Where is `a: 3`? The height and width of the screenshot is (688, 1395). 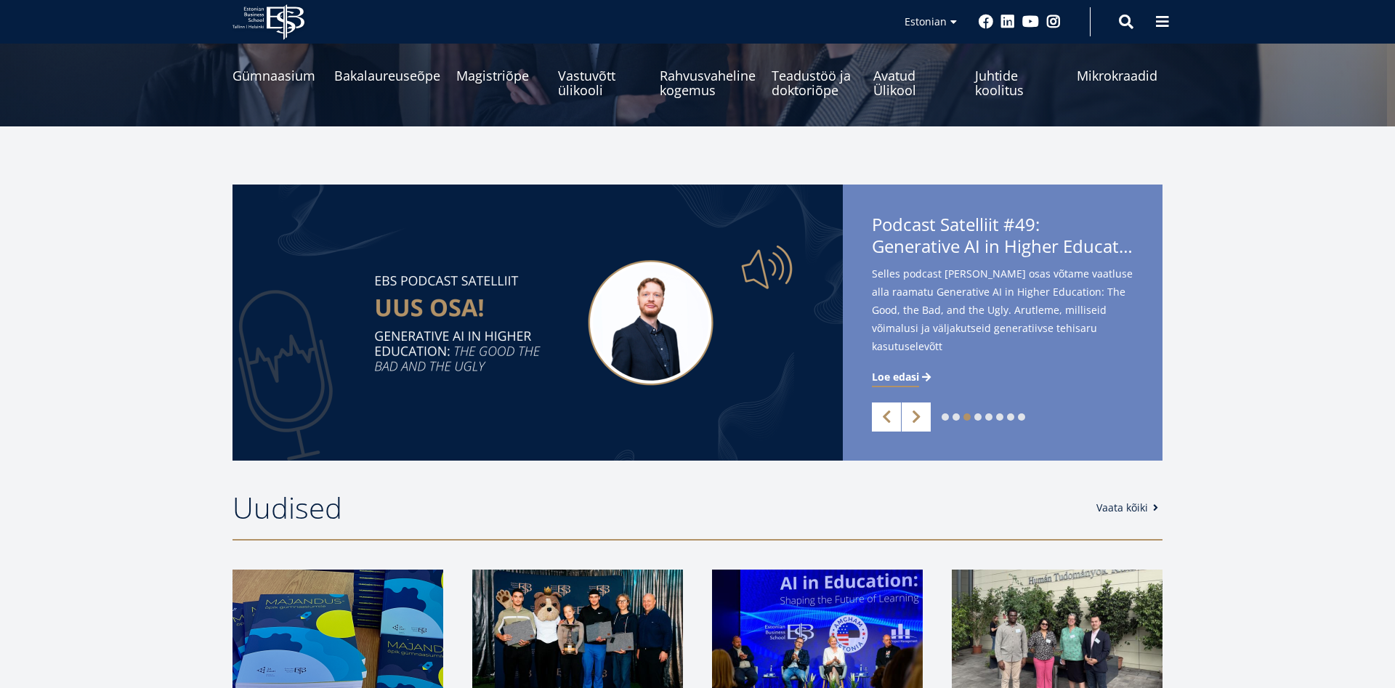
a: 3 is located at coordinates (967, 417).